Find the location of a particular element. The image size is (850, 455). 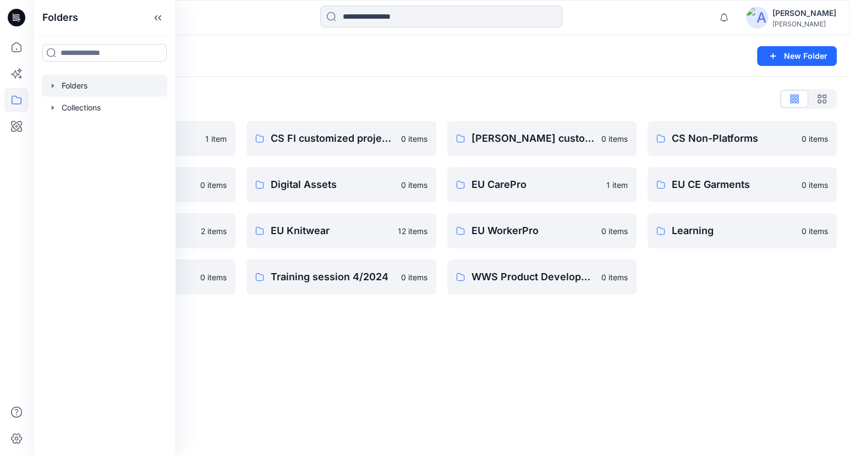

p: CS FI customized projects is located at coordinates (332, 139).